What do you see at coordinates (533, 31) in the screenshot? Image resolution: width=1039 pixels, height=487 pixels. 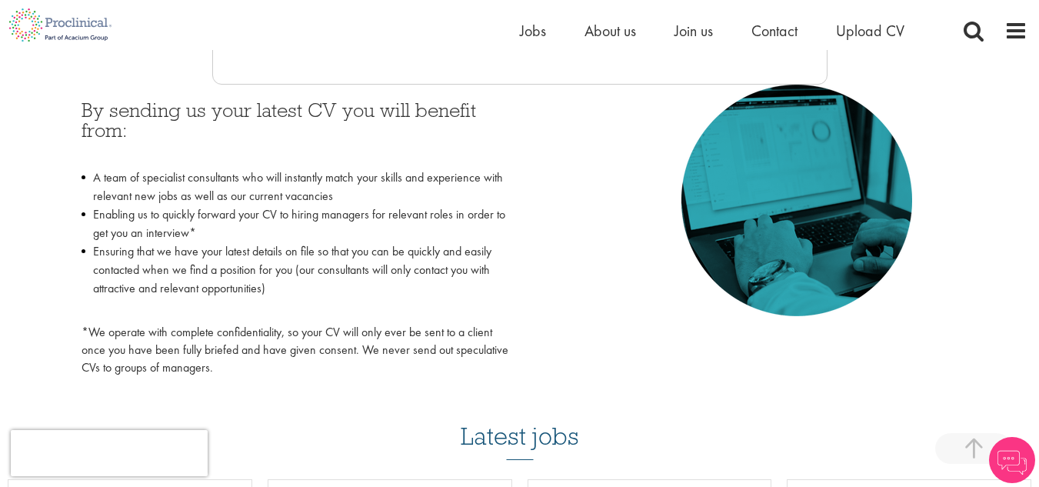 I see `span: Jobs` at bounding box center [533, 31].